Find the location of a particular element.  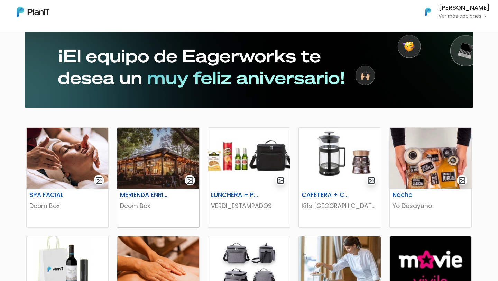

p: VERDI_ESTAMPADOS is located at coordinates (249, 206).